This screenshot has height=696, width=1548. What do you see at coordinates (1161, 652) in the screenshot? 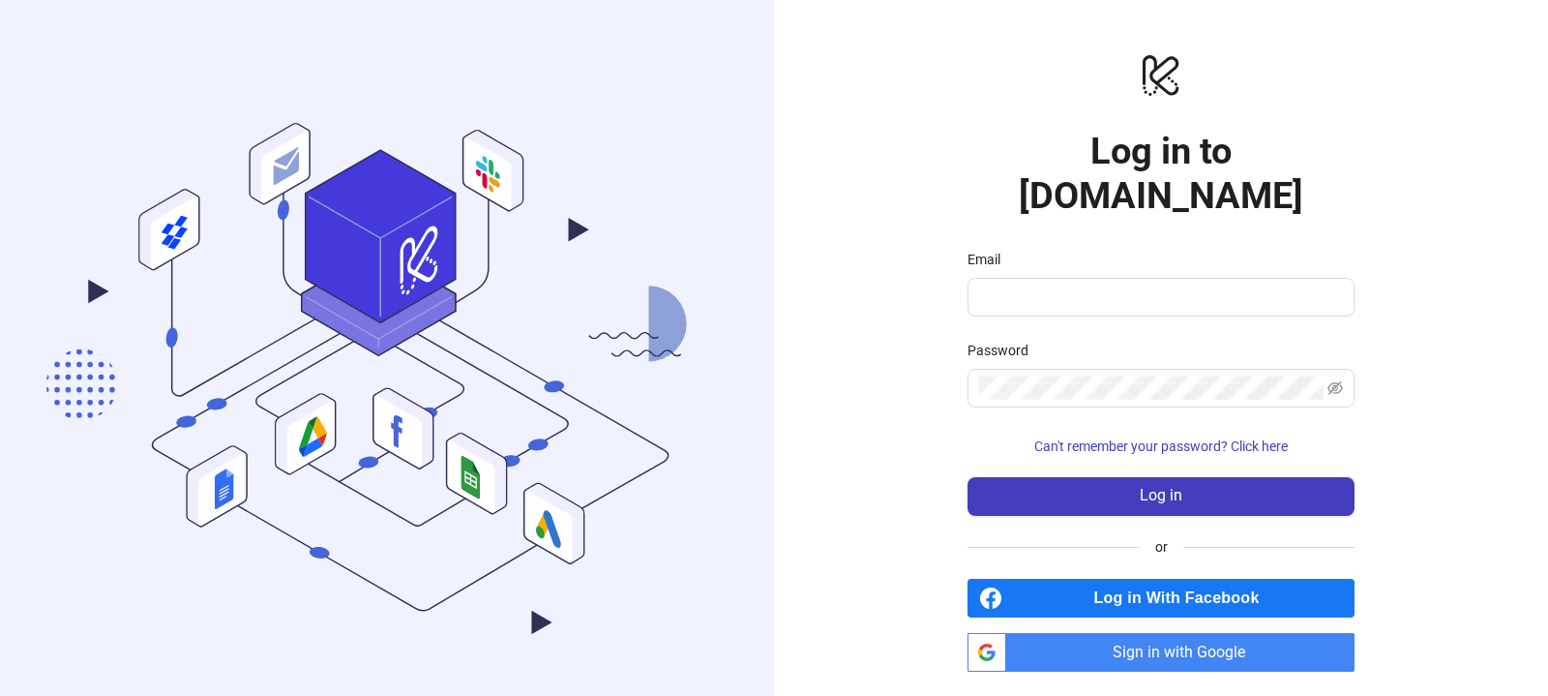
I see `a: Sign in with Google` at bounding box center [1161, 652].